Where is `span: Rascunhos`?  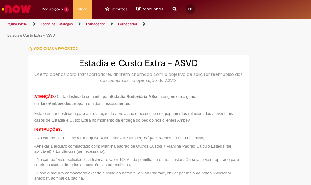 span: Rascunhos is located at coordinates (153, 9).